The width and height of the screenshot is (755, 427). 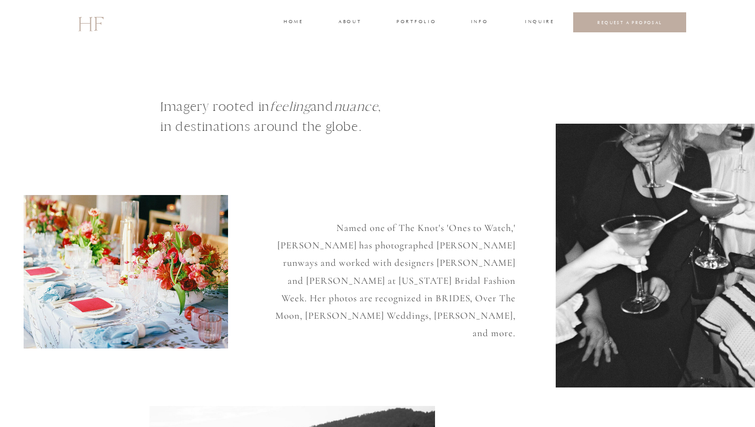 What do you see at coordinates (90, 23) in the screenshot?
I see `a: HF` at bounding box center [90, 23].